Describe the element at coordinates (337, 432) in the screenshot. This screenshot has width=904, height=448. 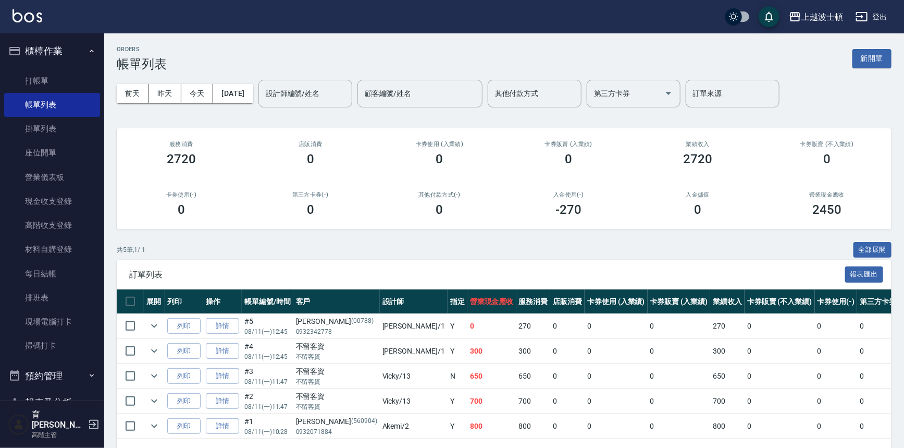
I see `p: 0932071884` at that location.